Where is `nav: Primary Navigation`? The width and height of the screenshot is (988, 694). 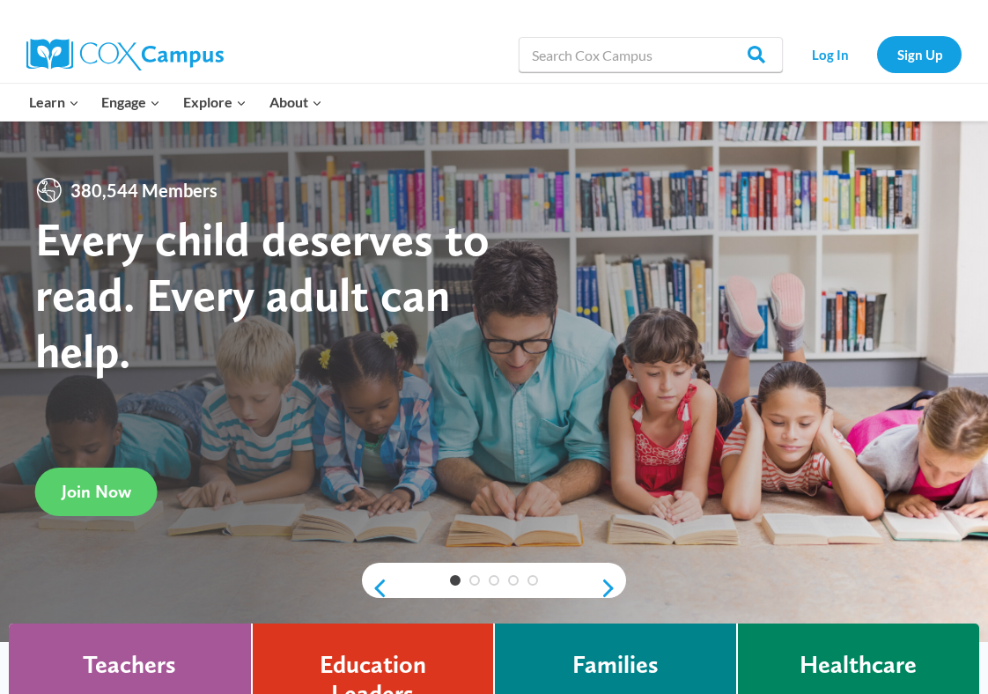
nav: Primary Navigation is located at coordinates (175, 102).